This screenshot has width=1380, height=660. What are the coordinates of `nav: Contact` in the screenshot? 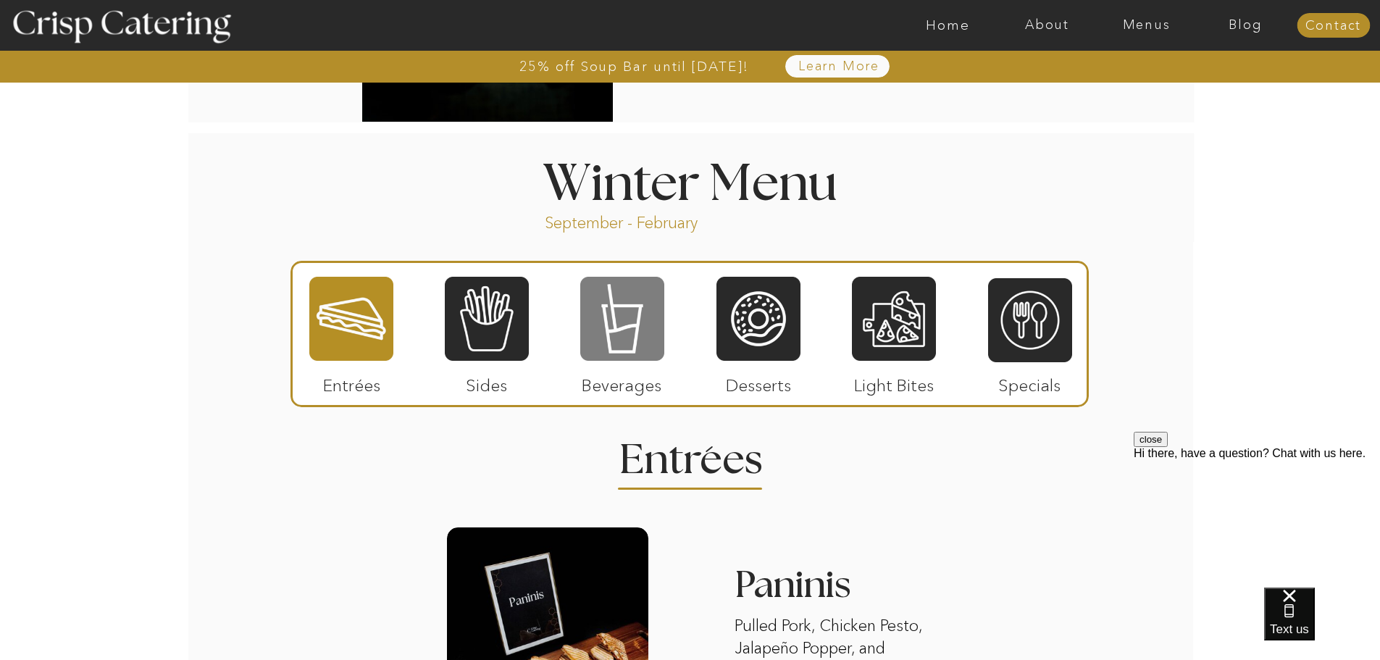 It's located at (1333, 26).